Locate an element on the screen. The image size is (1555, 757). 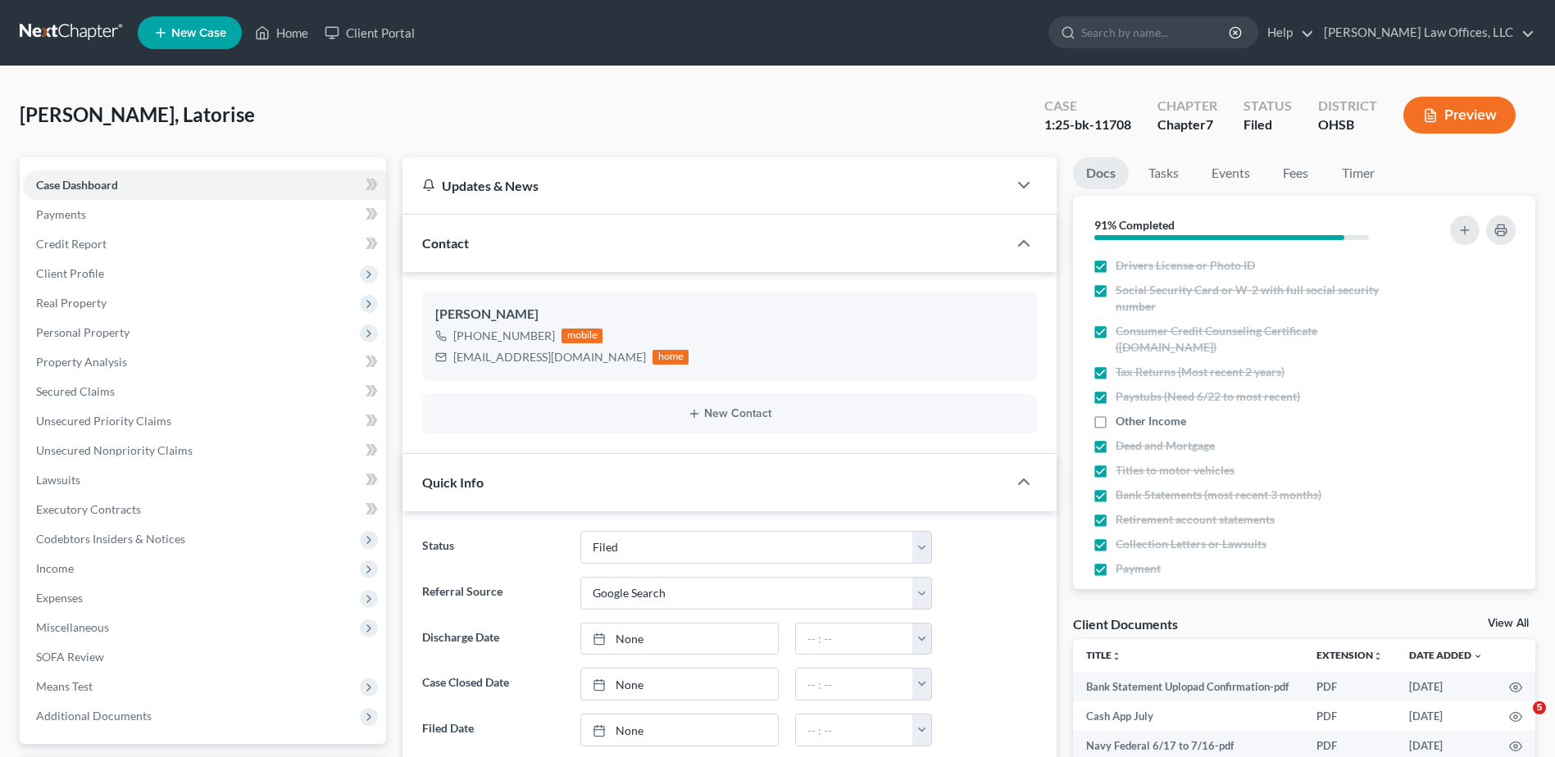
span: 7 is located at coordinates (1209, 124).